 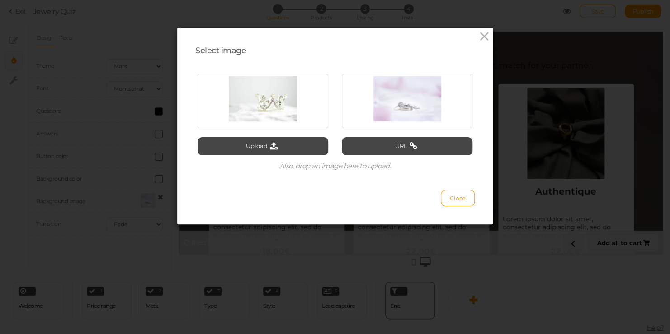 I want to click on strong: Here's what they want!, so click(x=241, y=13).